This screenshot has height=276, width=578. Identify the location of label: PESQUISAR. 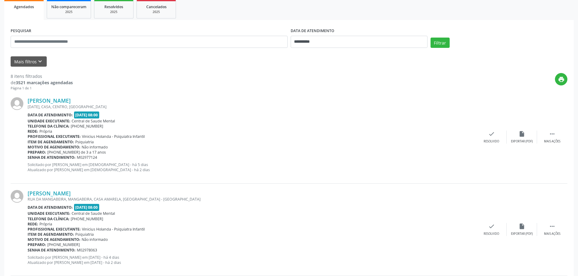
(21, 31).